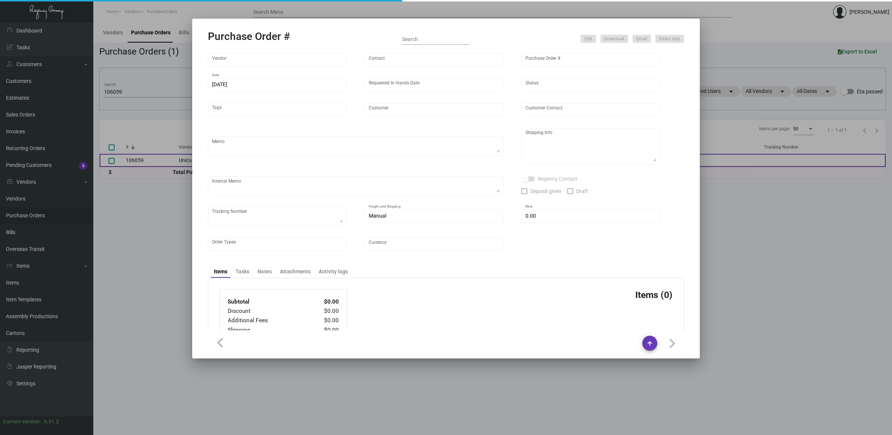  Describe the element at coordinates (670, 39) in the screenshot. I see `button: Direct ship` at that location.